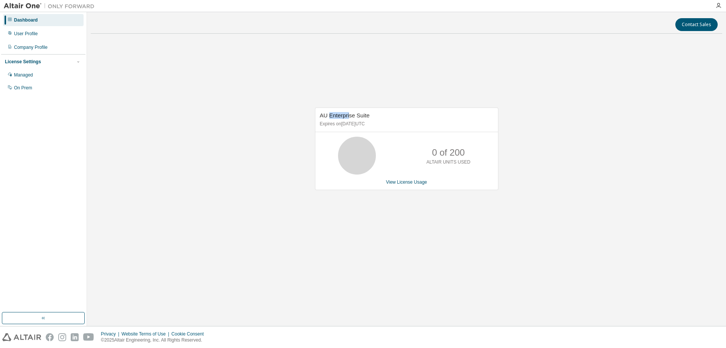 The width and height of the screenshot is (726, 348). Describe the element at coordinates (74, 337) in the screenshot. I see `img: linkedin.svg` at that location.